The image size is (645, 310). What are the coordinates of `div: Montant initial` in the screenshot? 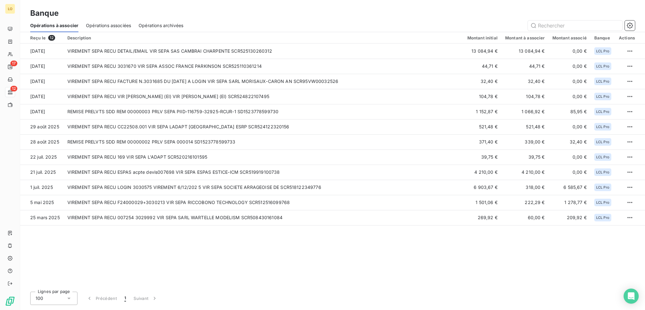 It's located at (482, 38).